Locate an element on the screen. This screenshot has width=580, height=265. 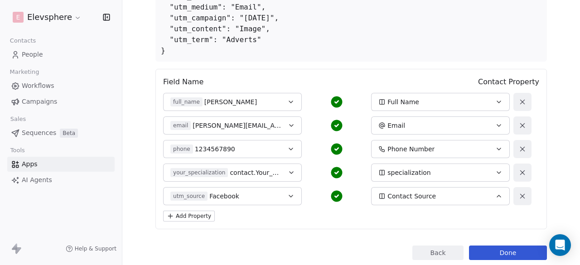
a: Campaigns is located at coordinates (61, 101).